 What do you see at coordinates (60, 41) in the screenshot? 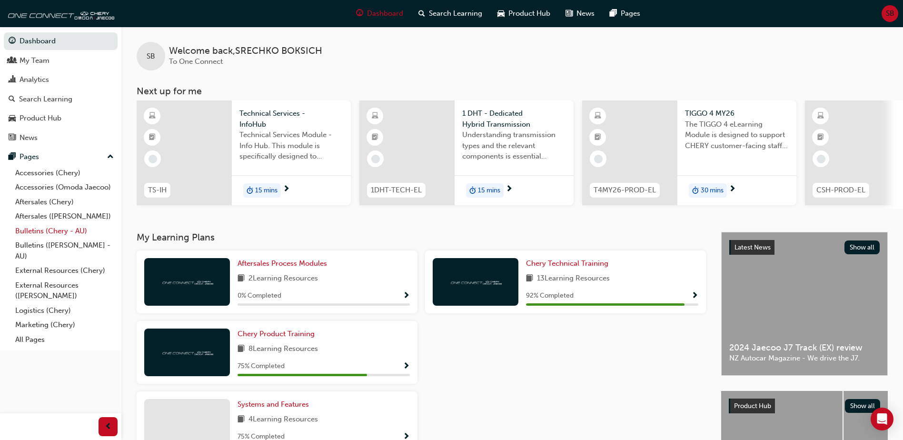
I see `a: Dashboard` at bounding box center [60, 41].